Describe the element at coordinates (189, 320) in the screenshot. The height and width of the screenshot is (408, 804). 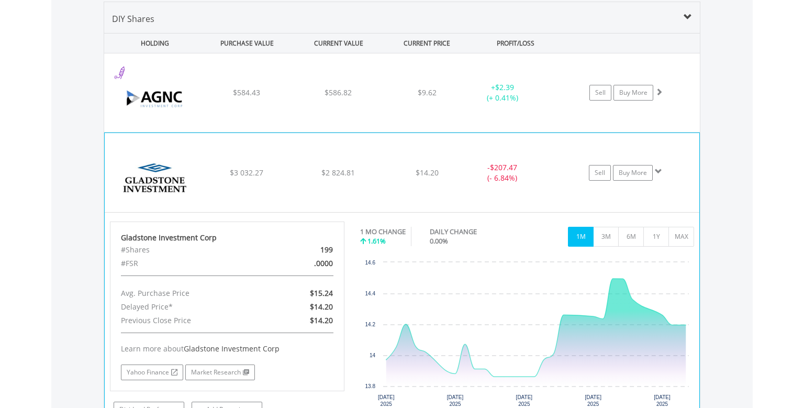
I see `div: Previous Close Price` at that location.